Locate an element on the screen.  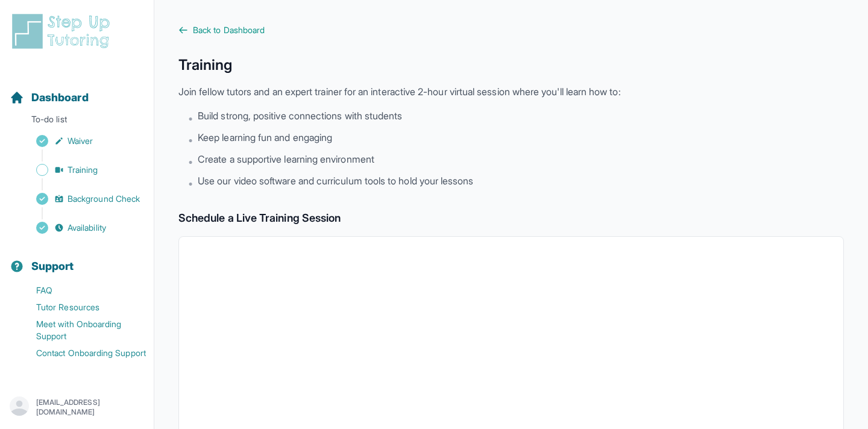
span: Back to Dashboard is located at coordinates (228, 30).